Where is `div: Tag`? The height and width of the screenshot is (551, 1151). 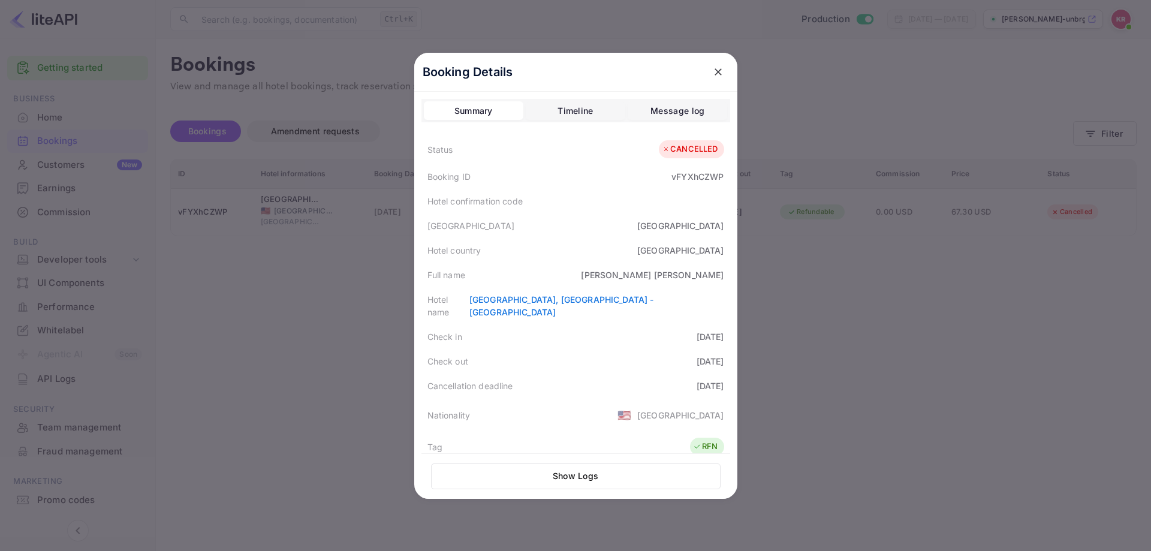 div: Tag is located at coordinates (435, 447).